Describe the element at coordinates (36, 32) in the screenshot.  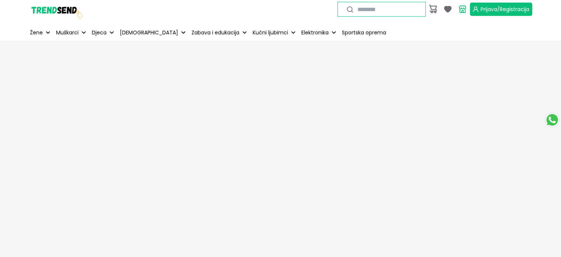
I see `p: Žene` at that location.